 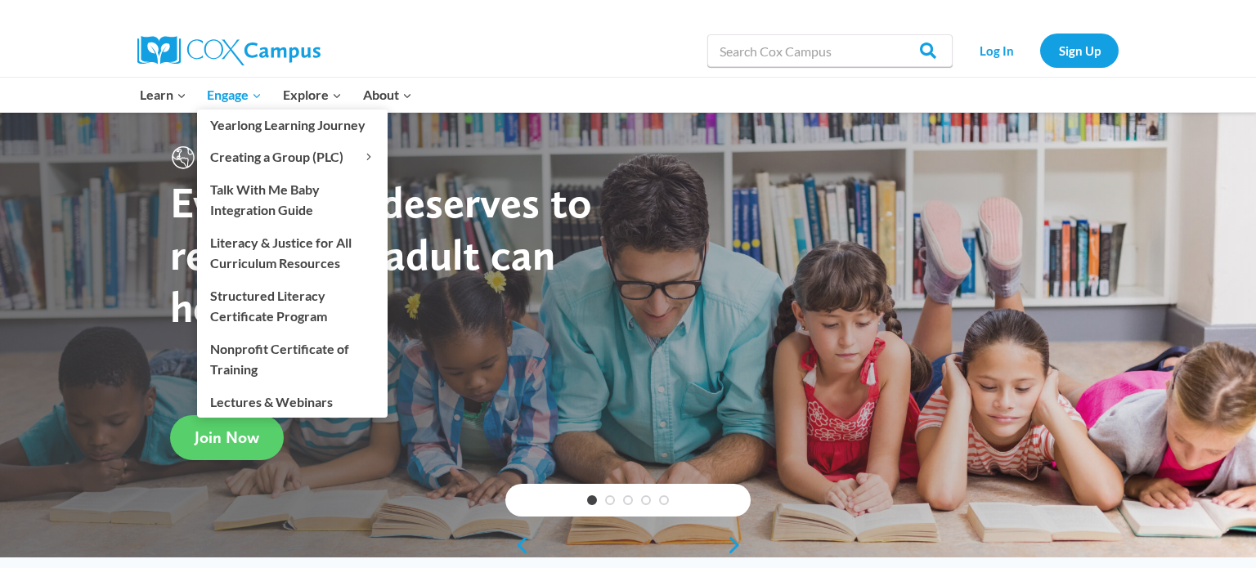 I want to click on button: Child menu of Learn, so click(x=163, y=95).